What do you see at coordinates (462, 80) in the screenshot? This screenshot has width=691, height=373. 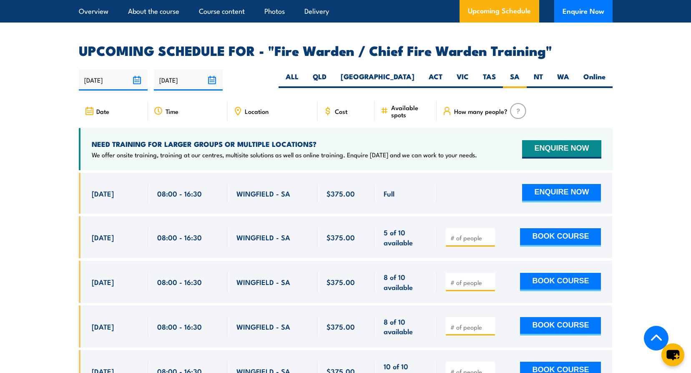 I see `label: VIC` at bounding box center [462, 80].